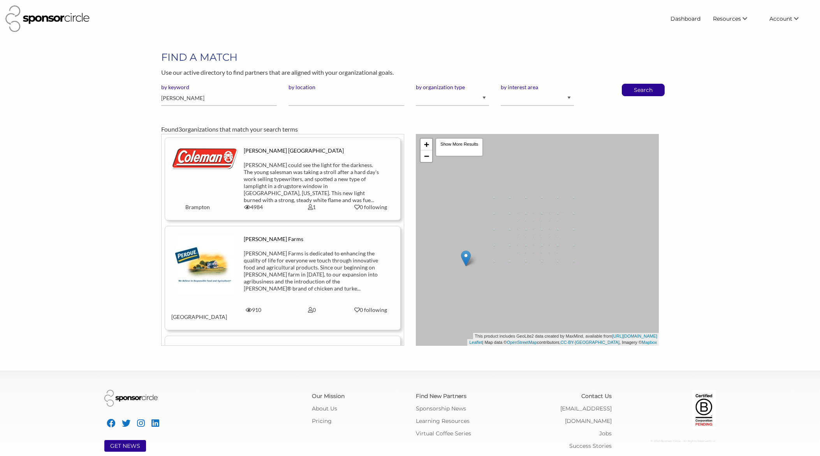  I want to click on a: Success Stories, so click(590, 446).